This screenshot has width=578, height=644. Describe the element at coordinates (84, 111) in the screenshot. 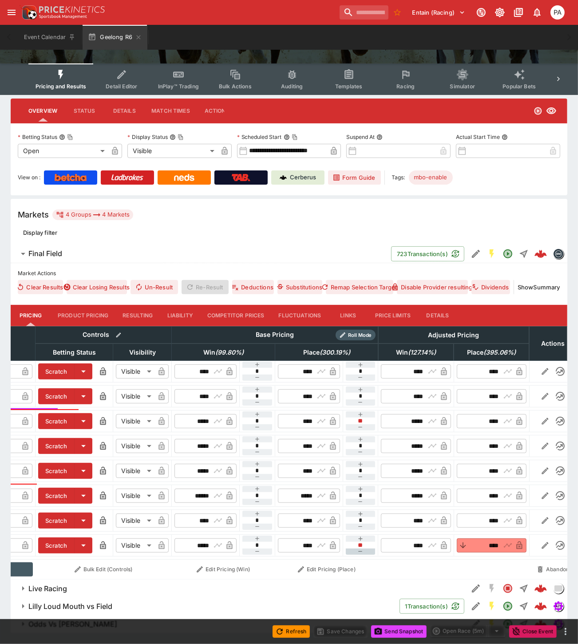

I see `button: Status` at that location.